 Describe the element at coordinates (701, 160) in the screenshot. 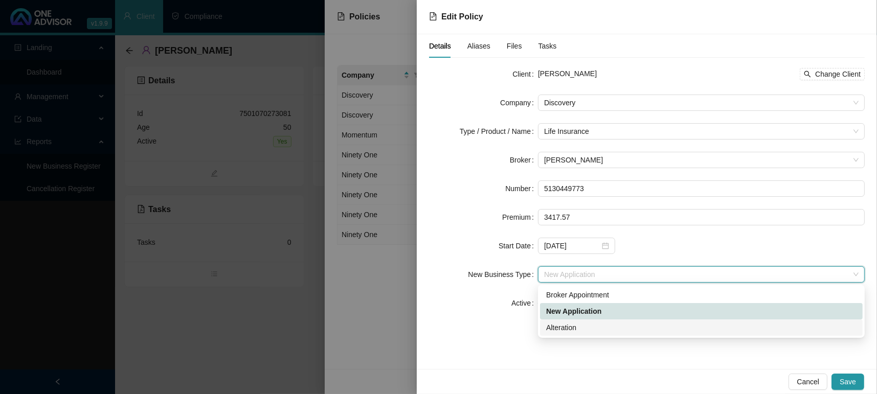

I see `span: Carla Roodt` at that location.